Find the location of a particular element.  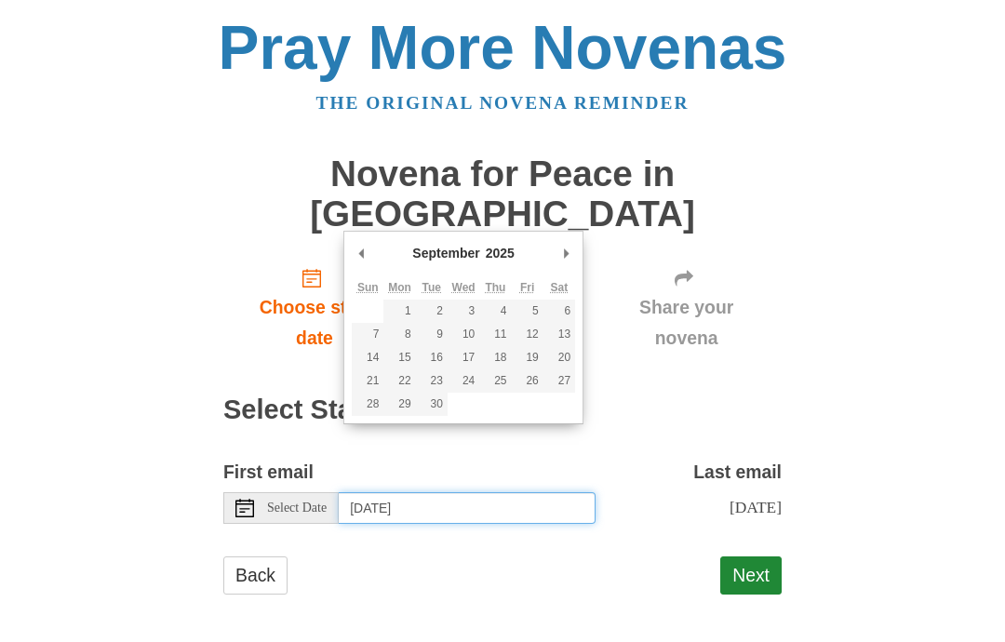

abbr: Saturday is located at coordinates (559, 287).